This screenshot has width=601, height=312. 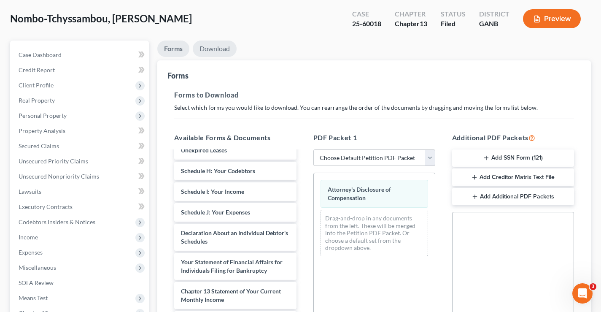 I want to click on span: Miscellaneous, so click(x=37, y=267).